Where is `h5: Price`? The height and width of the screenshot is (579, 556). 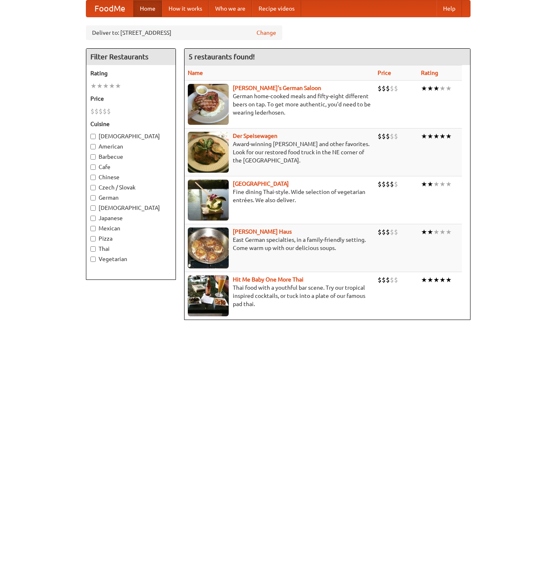 h5: Price is located at coordinates (131, 99).